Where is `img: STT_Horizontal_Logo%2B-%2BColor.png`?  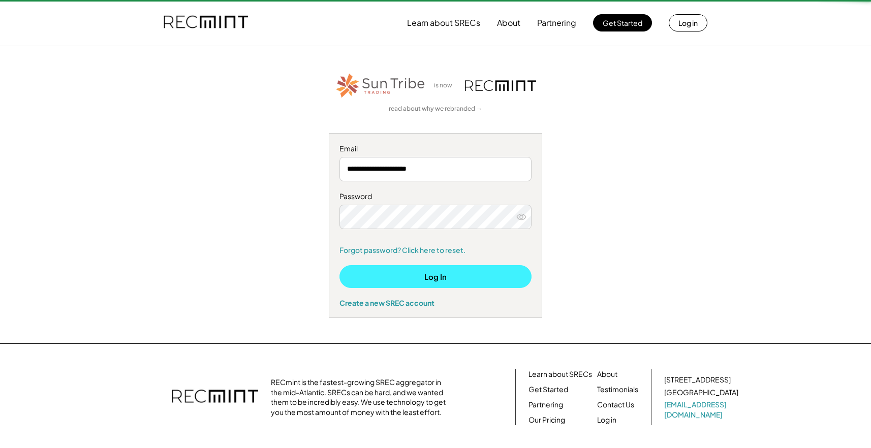 img: STT_Horizontal_Logo%2B-%2BColor.png is located at coordinates (381, 85).